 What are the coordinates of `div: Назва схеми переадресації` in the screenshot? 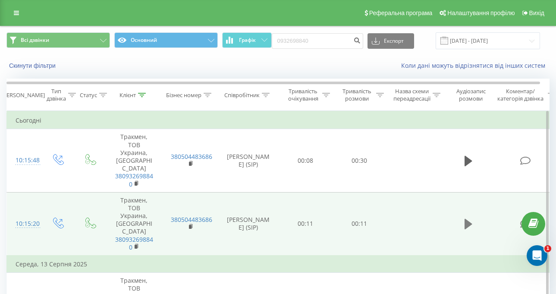 It's located at (412, 95).